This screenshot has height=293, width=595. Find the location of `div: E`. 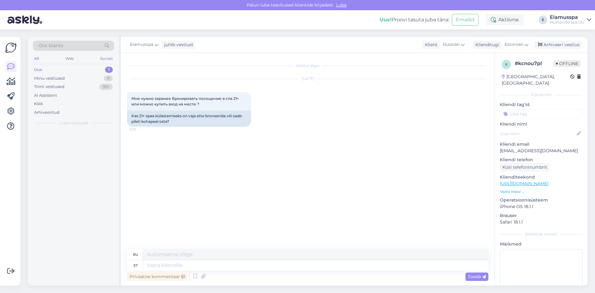

div: E is located at coordinates (543, 20).